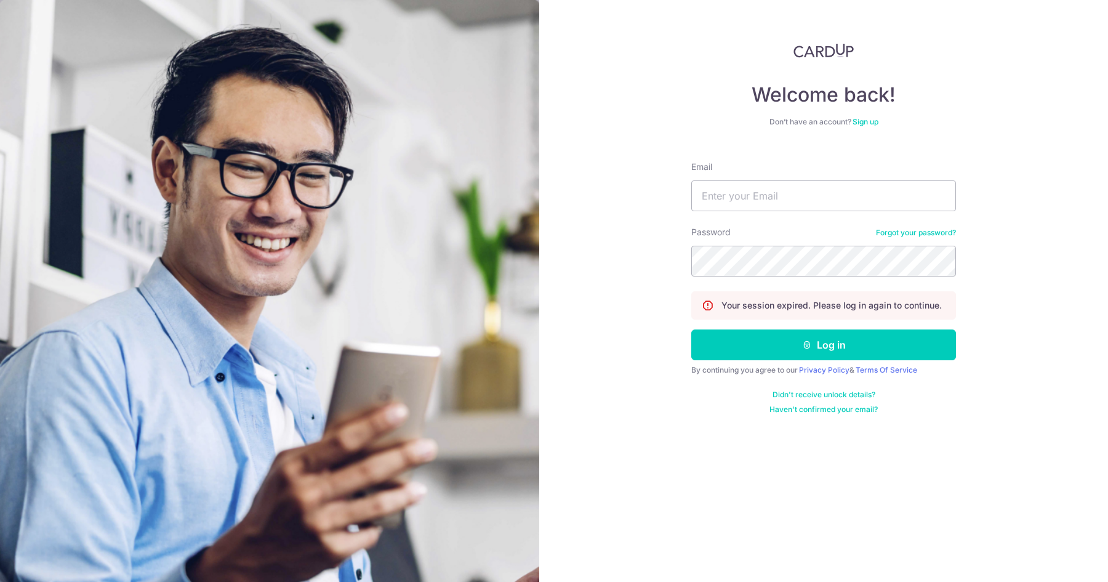 This screenshot has width=1108, height=582. I want to click on button: Log in, so click(824, 345).